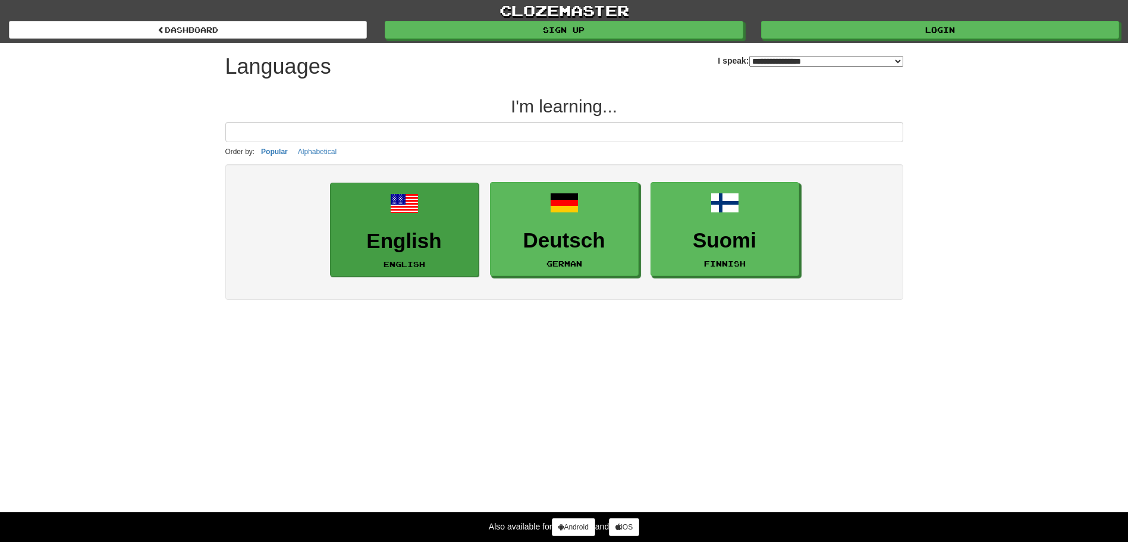 The height and width of the screenshot is (542, 1128). I want to click on h3: Deutsch, so click(564, 240).